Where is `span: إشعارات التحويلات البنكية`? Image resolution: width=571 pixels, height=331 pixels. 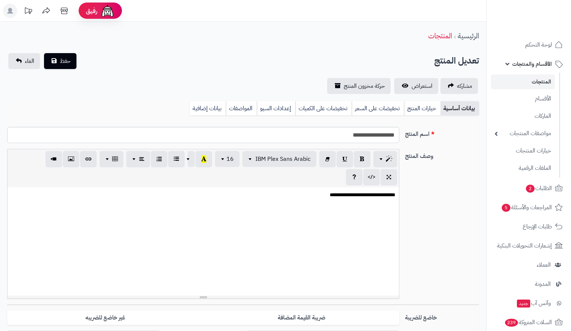
span: إشعارات التحويلات البنكية is located at coordinates (525, 245).